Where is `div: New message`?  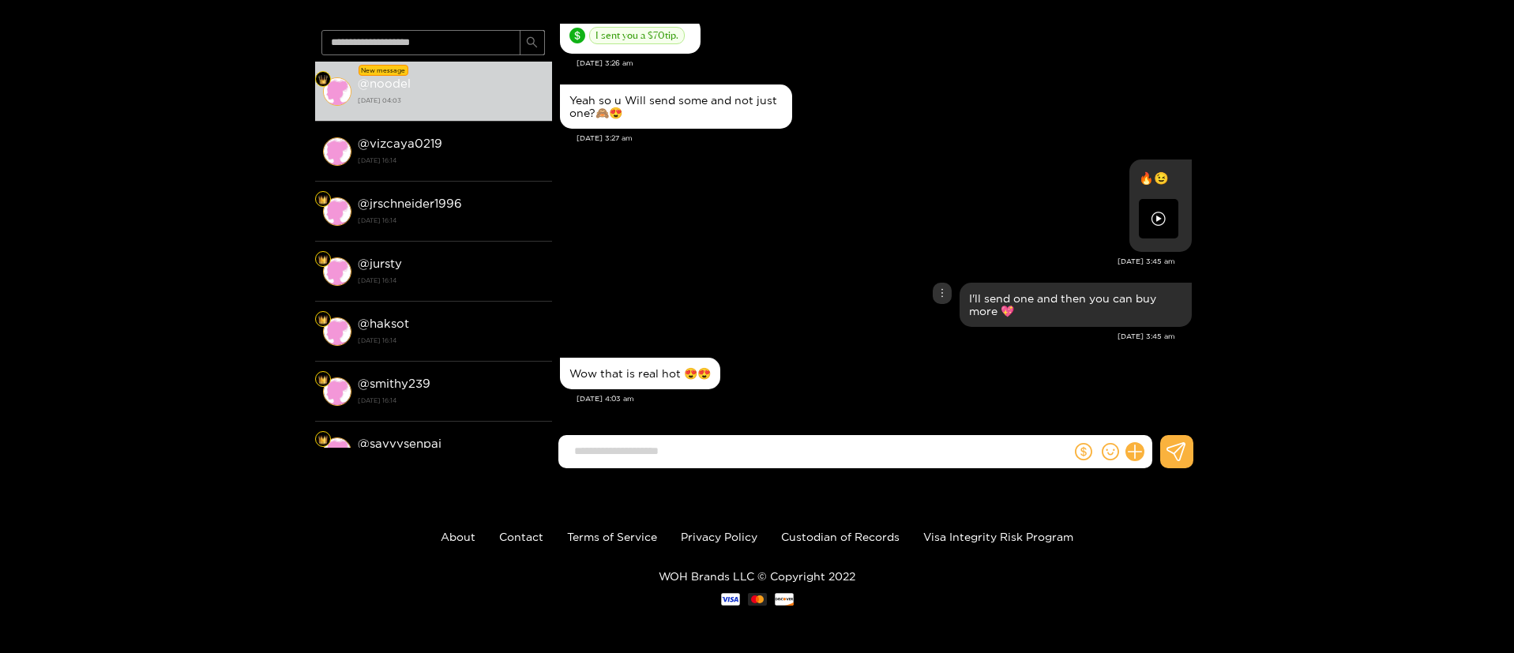
div: New message is located at coordinates (383, 70).